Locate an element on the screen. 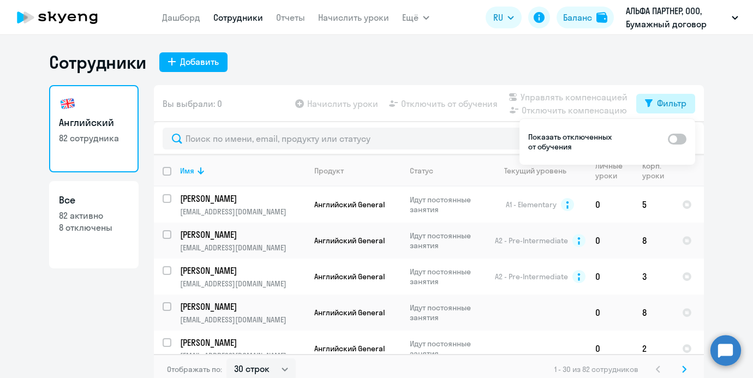 This screenshot has width=753, height=378. input: Поиск по имени, email, продукту или статусу is located at coordinates (429, 139).